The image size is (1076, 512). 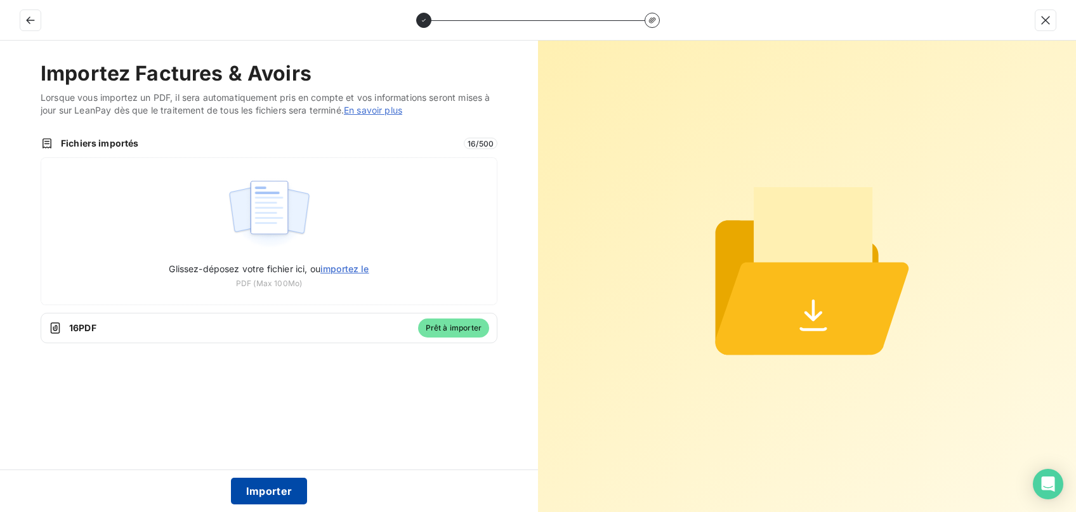 I want to click on span: Prêt à importer, so click(x=454, y=328).